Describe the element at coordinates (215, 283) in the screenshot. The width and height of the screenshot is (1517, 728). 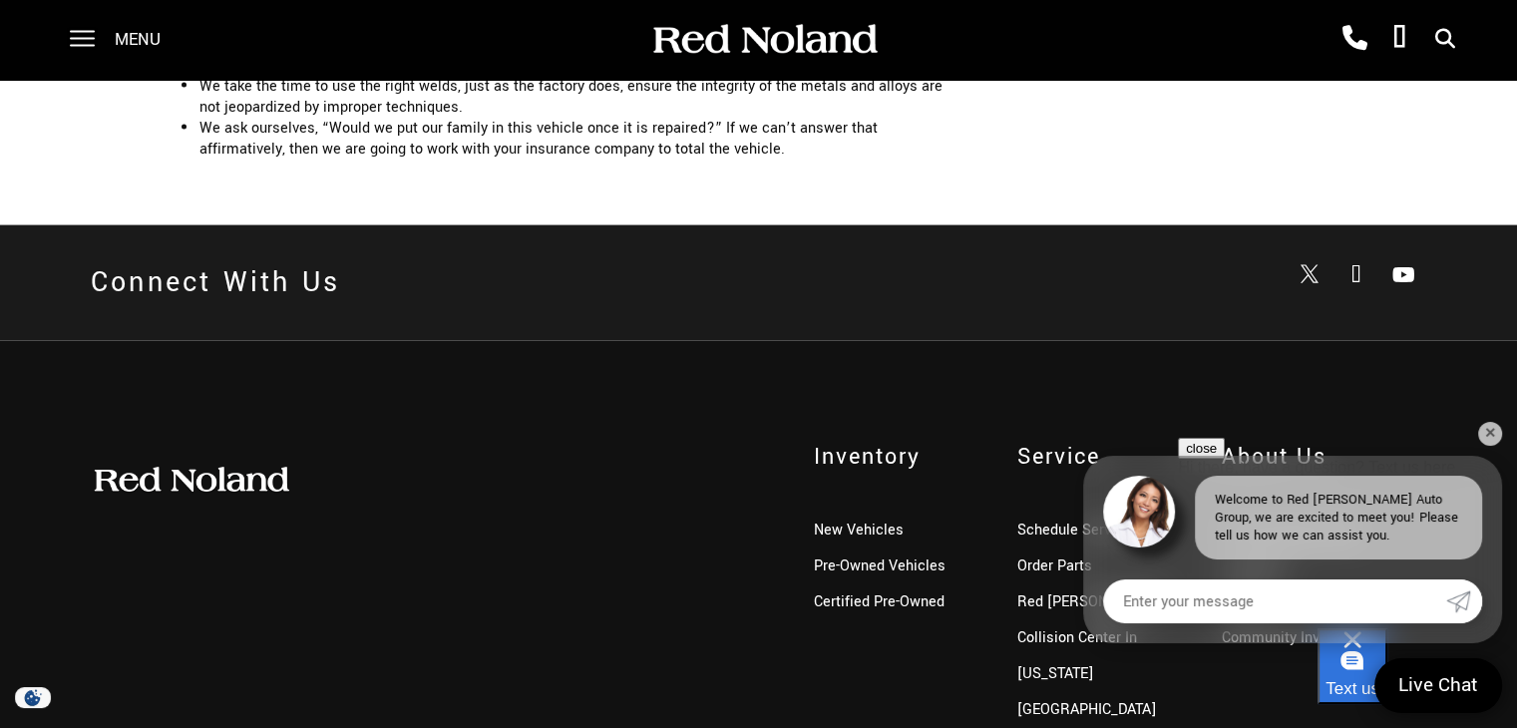
I see `h2: Connect With Us` at that location.